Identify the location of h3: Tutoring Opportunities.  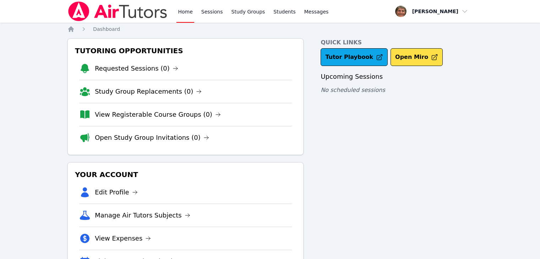
(185, 51).